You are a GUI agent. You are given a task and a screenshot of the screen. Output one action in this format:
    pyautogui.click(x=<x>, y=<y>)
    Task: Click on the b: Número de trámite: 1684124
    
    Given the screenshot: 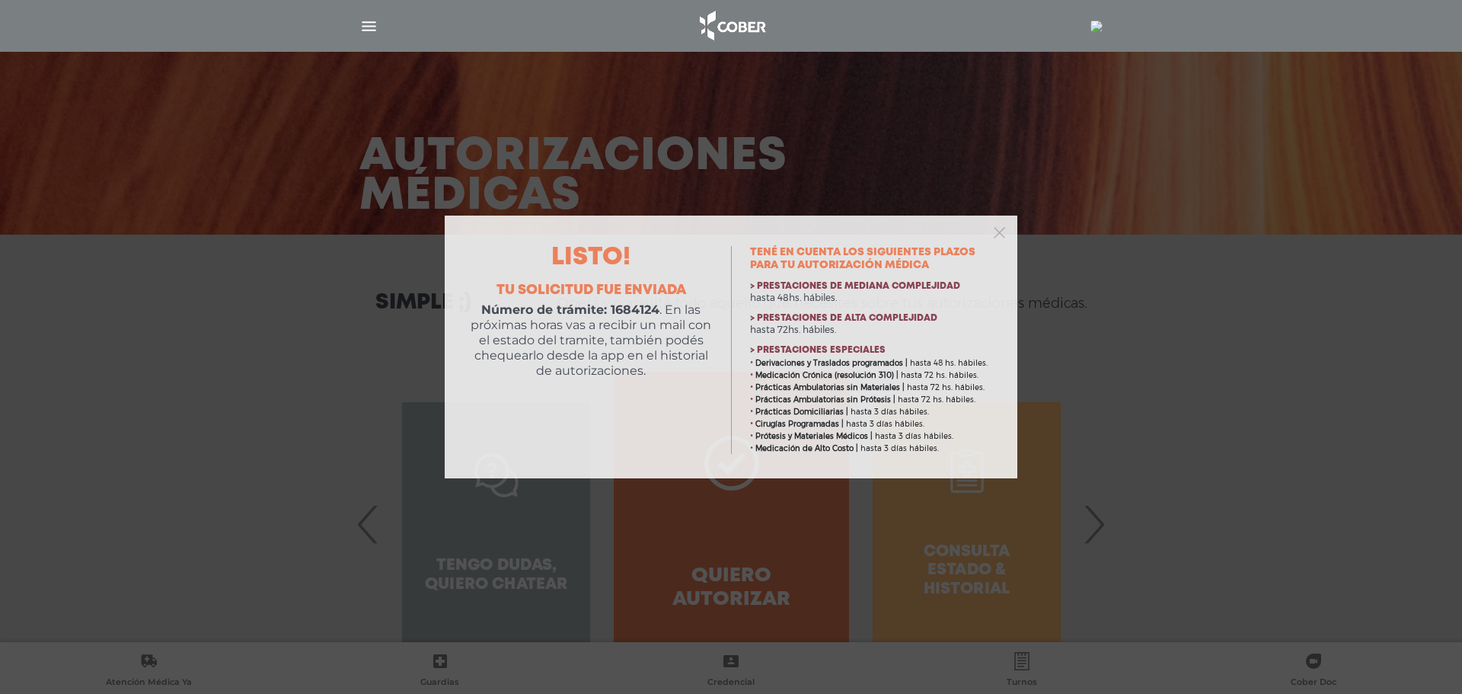 What is the action you would take?
    pyautogui.click(x=570, y=309)
    